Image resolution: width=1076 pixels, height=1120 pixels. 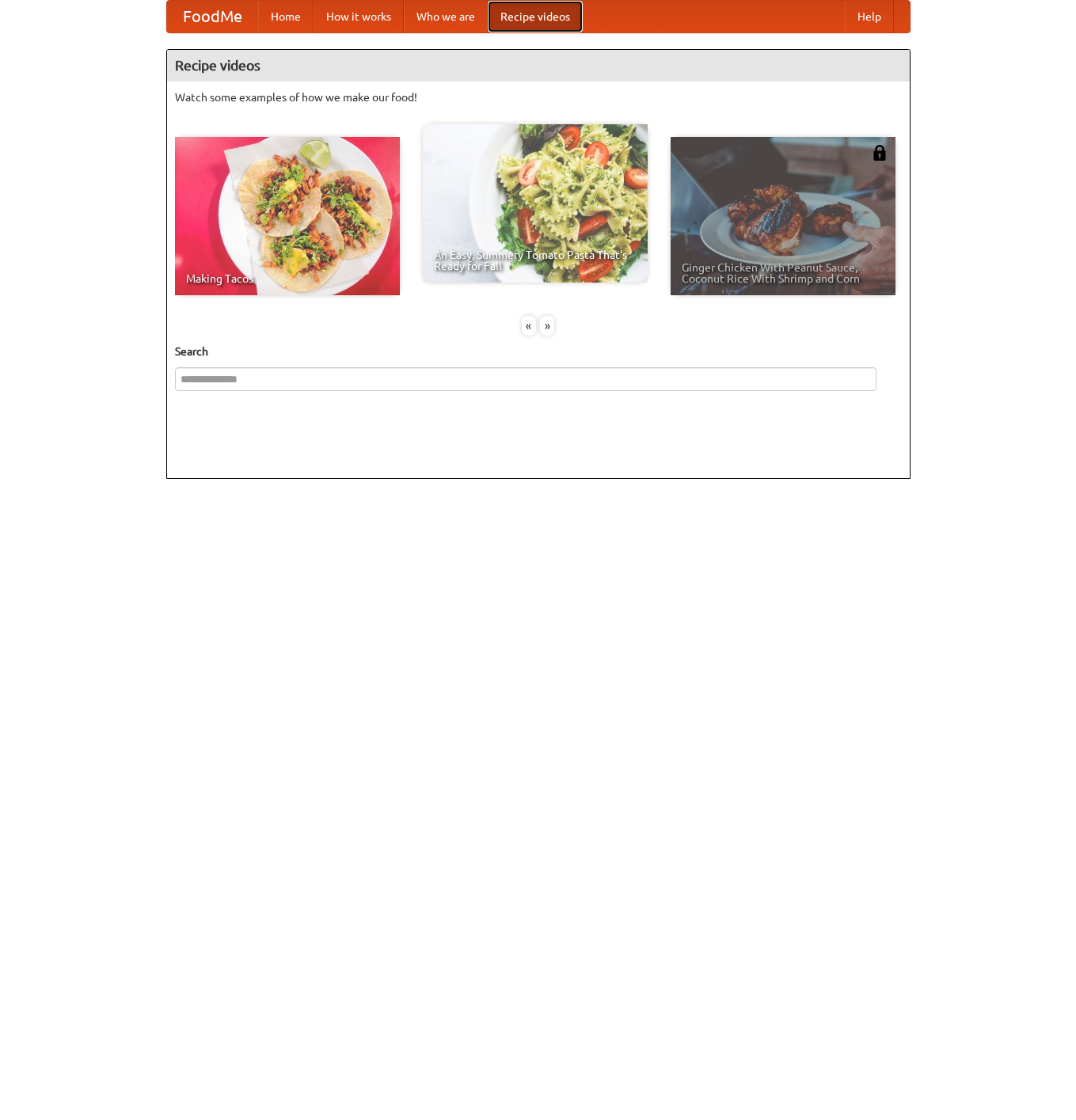 What do you see at coordinates (535, 203) in the screenshot?
I see `a: An Easy, Summery Tomato Pasta That's Ready for Fall` at bounding box center [535, 203].